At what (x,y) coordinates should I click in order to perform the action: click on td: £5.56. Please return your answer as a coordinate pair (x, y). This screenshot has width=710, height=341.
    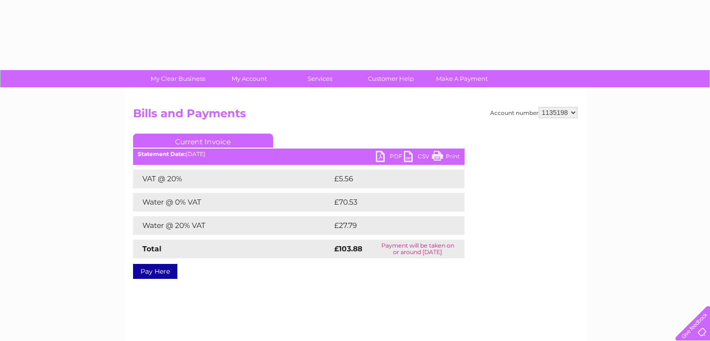
    Looking at the image, I should click on (387, 179).